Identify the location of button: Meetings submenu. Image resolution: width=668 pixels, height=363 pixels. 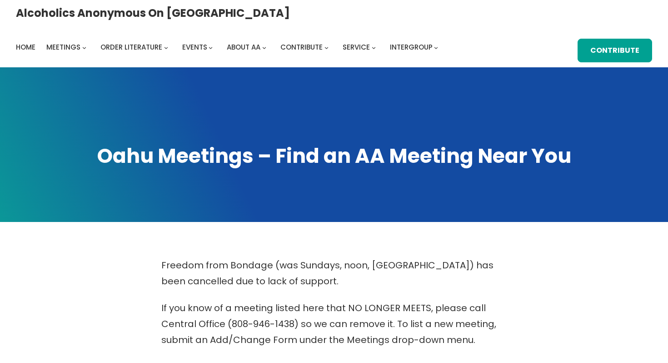
(84, 47).